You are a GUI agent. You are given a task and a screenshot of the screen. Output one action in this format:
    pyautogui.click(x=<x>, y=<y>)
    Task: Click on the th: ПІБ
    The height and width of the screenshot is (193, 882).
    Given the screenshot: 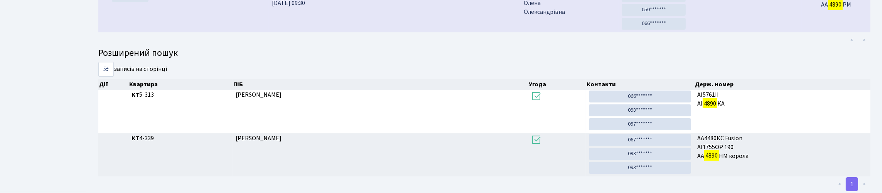 What is the action you would take?
    pyautogui.click(x=380, y=84)
    